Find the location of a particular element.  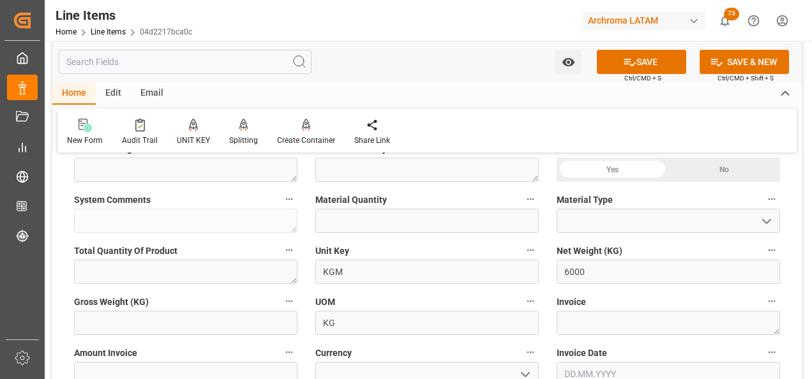

button: Material Type is located at coordinates (772, 199).